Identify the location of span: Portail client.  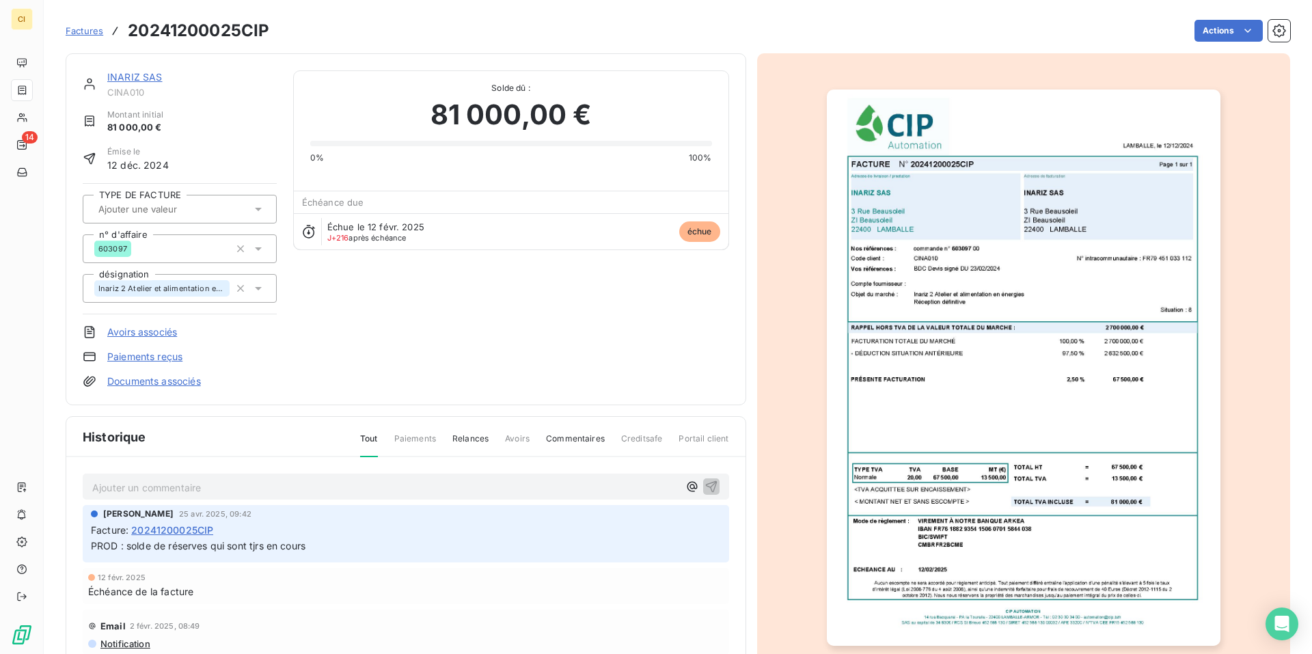
(703, 444).